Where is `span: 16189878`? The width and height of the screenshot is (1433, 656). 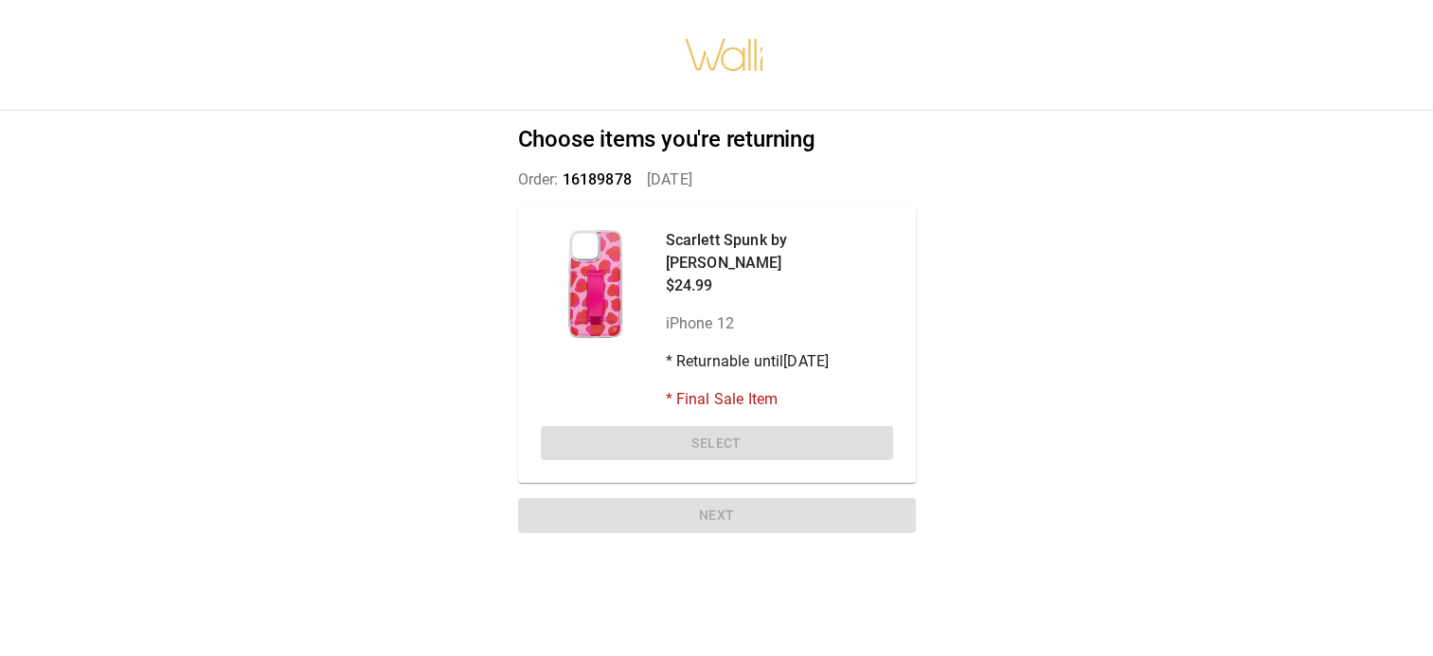 span: 16189878 is located at coordinates (597, 179).